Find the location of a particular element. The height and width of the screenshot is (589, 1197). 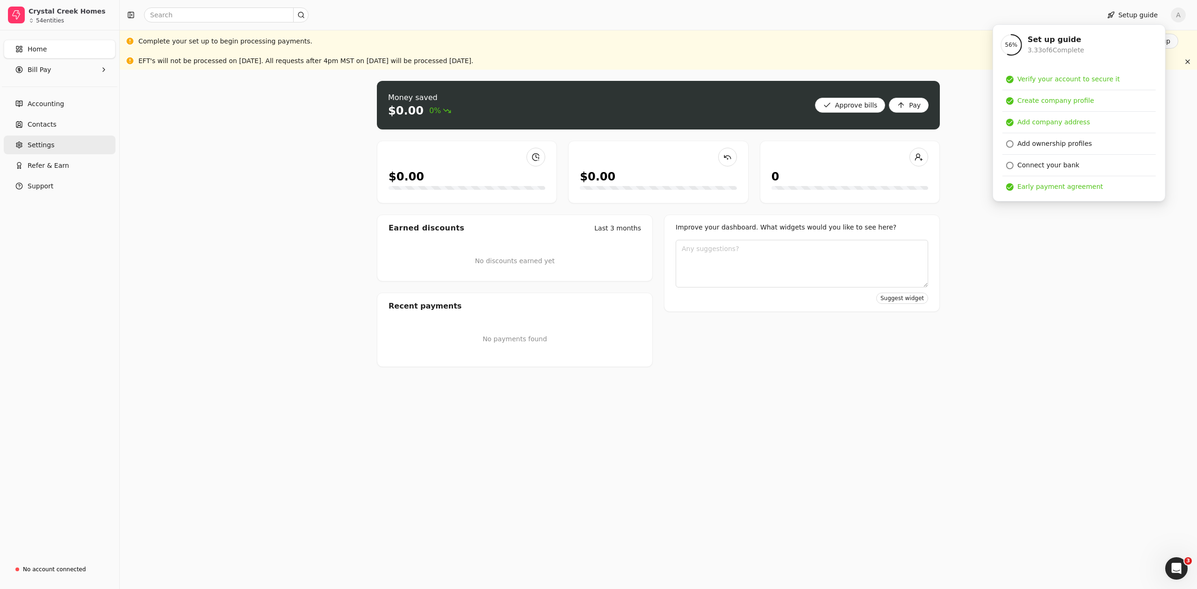

button: Setup guide is located at coordinates (1133, 15).